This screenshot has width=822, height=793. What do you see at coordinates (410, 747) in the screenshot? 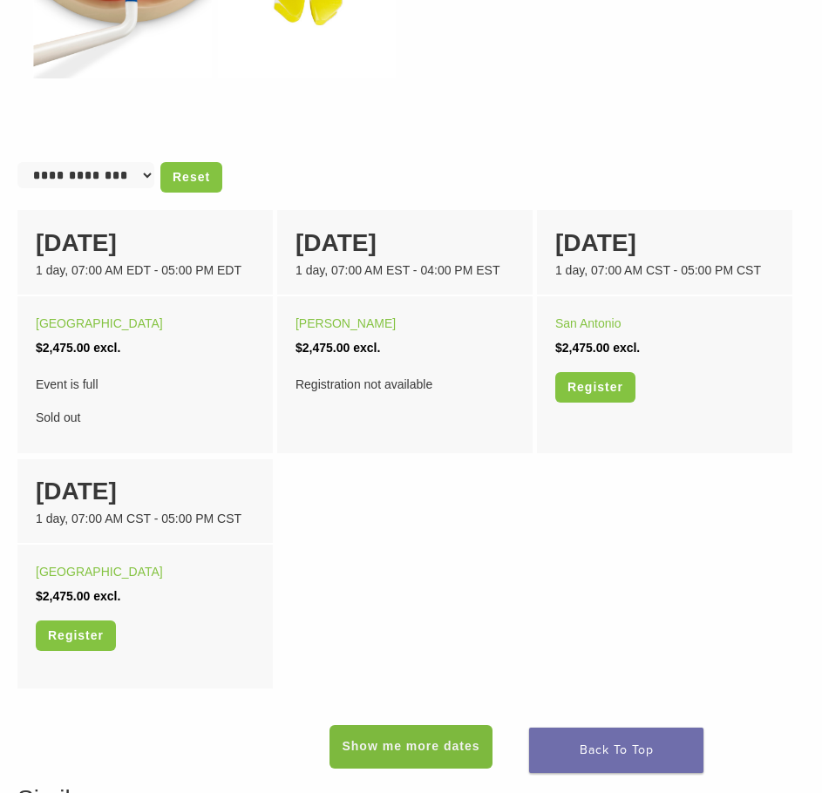
I see `a: Show me more dates` at bounding box center [410, 747].